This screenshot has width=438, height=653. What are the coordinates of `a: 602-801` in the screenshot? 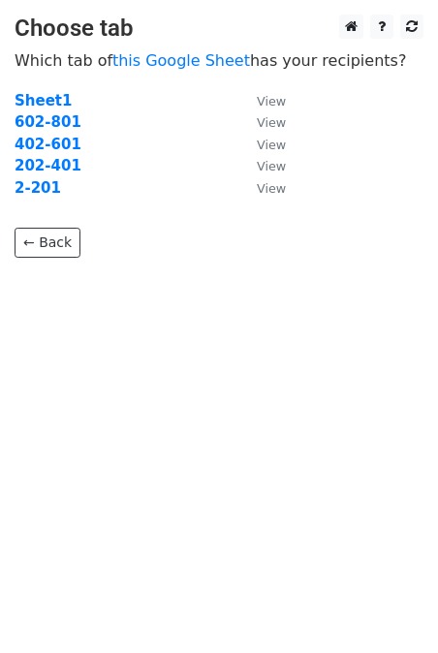 It's located at (47, 122).